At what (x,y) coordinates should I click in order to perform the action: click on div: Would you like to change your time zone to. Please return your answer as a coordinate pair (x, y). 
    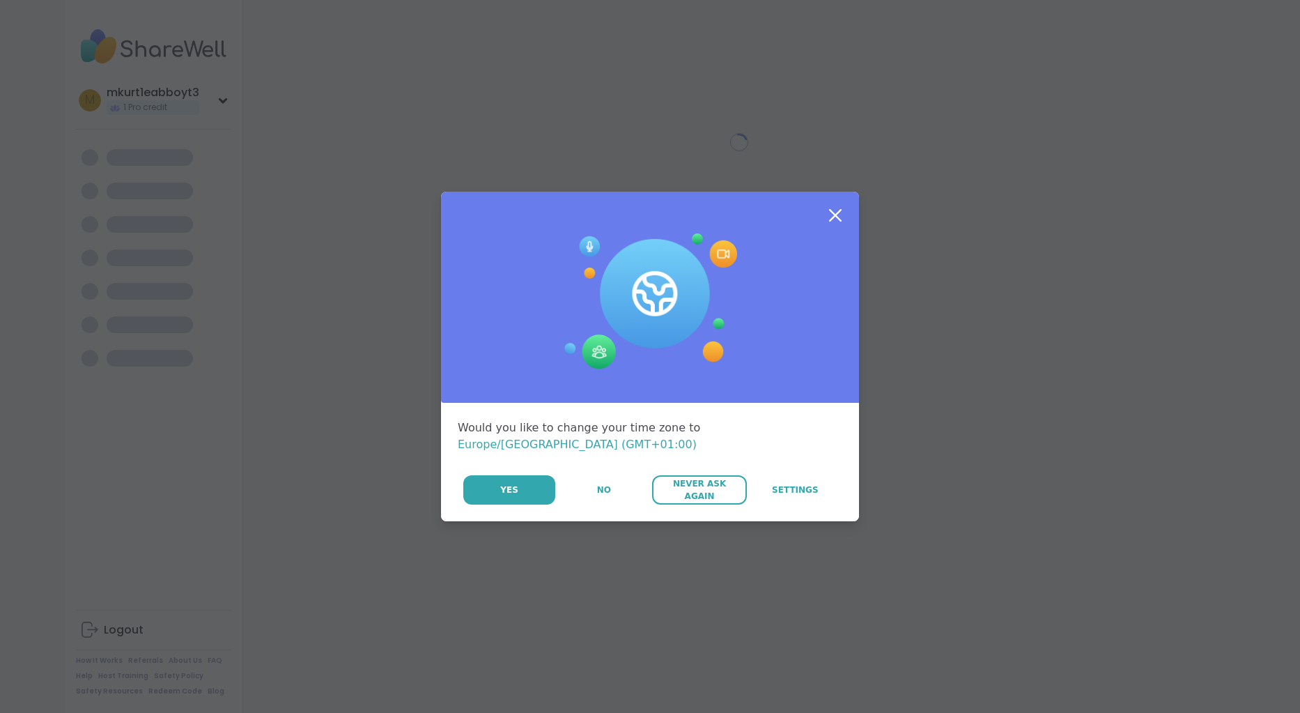
    Looking at the image, I should click on (650, 436).